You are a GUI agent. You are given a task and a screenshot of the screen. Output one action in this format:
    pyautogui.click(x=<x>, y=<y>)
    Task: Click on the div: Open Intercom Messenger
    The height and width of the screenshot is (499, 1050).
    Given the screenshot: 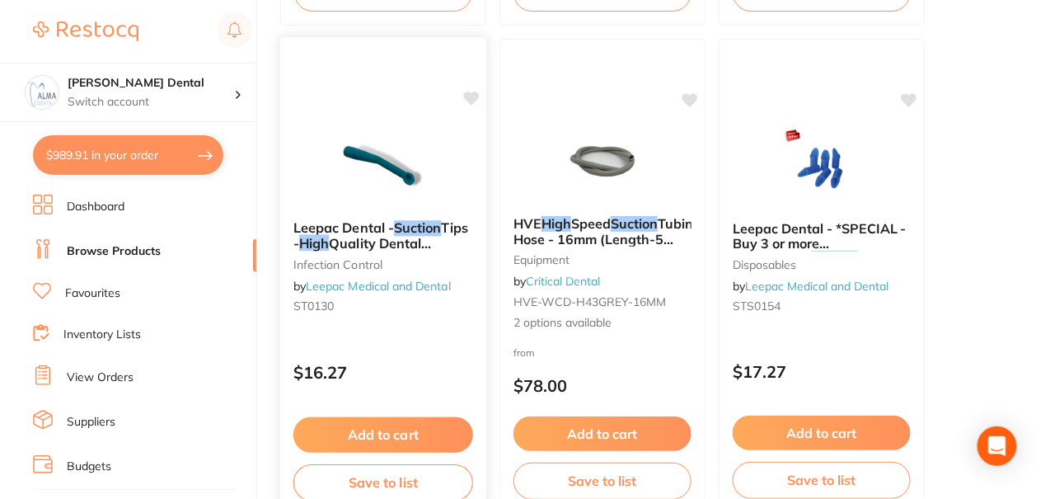 What is the action you would take?
    pyautogui.click(x=997, y=446)
    